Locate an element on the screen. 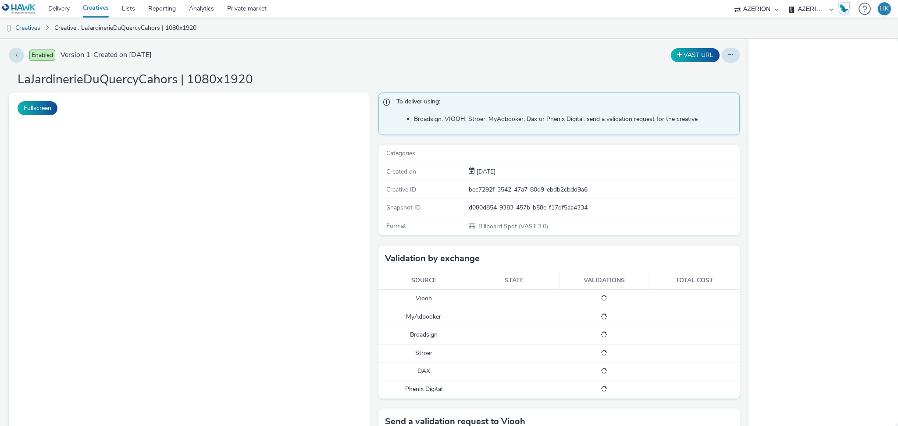 This screenshot has width=898, height=426. span: Created on is located at coordinates (401, 171).